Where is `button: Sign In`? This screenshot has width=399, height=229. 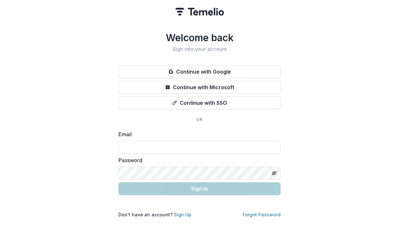 button: Sign In is located at coordinates (199, 189).